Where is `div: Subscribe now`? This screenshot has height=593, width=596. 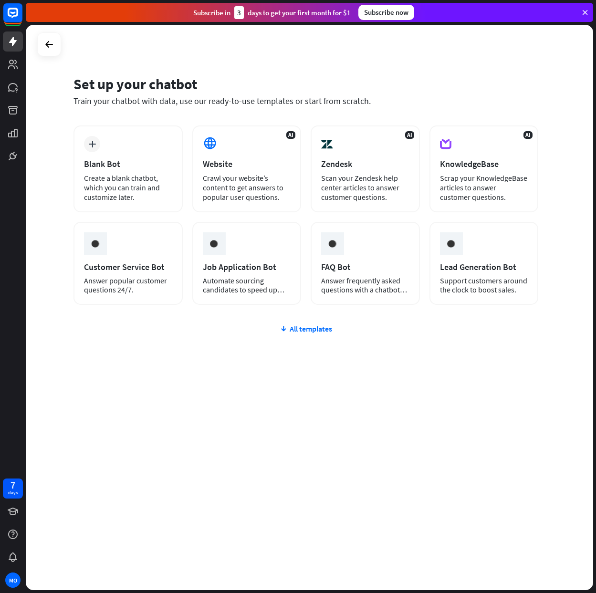
div: Subscribe now is located at coordinates (386, 12).